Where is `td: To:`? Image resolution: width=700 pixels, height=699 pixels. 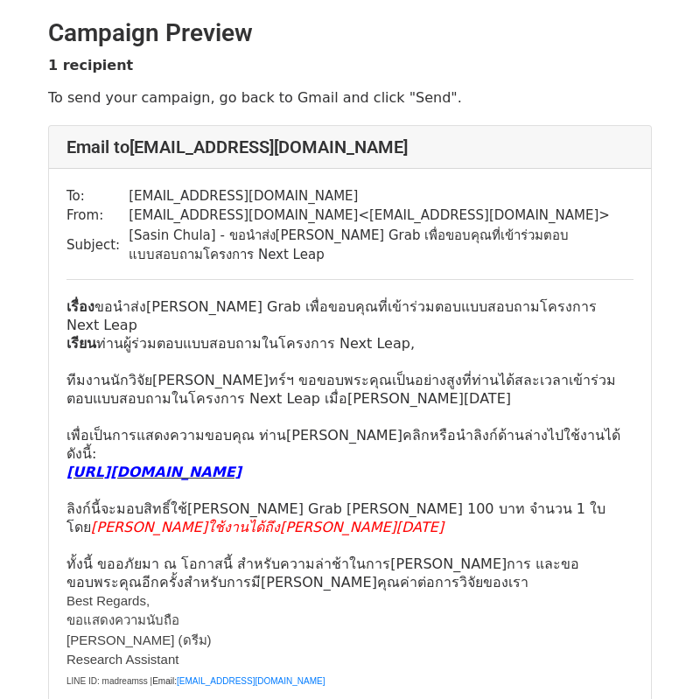
td: To: is located at coordinates (97, 196).